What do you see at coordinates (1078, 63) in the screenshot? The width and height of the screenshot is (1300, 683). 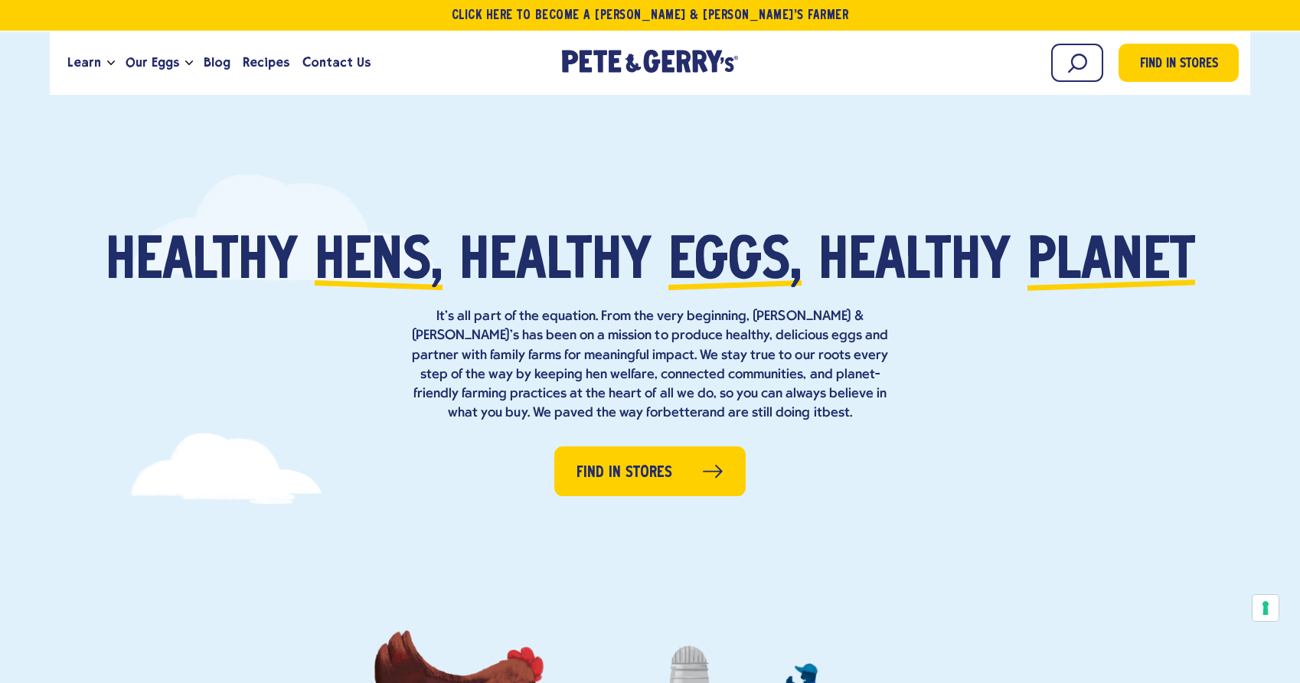 I see `input: Search` at bounding box center [1078, 63].